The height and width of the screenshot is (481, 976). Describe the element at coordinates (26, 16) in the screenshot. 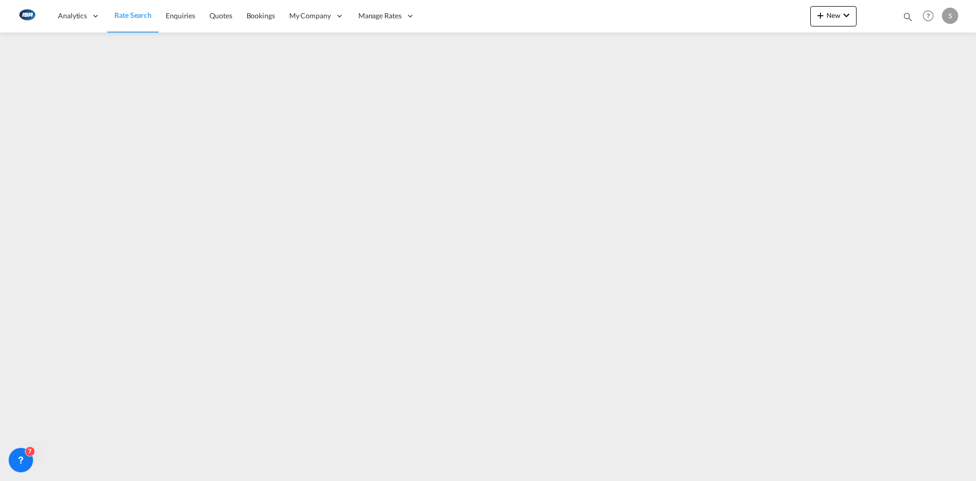

I see `img: 1aa151c0c08011ec8d6f413816f9a227.png` at that location.